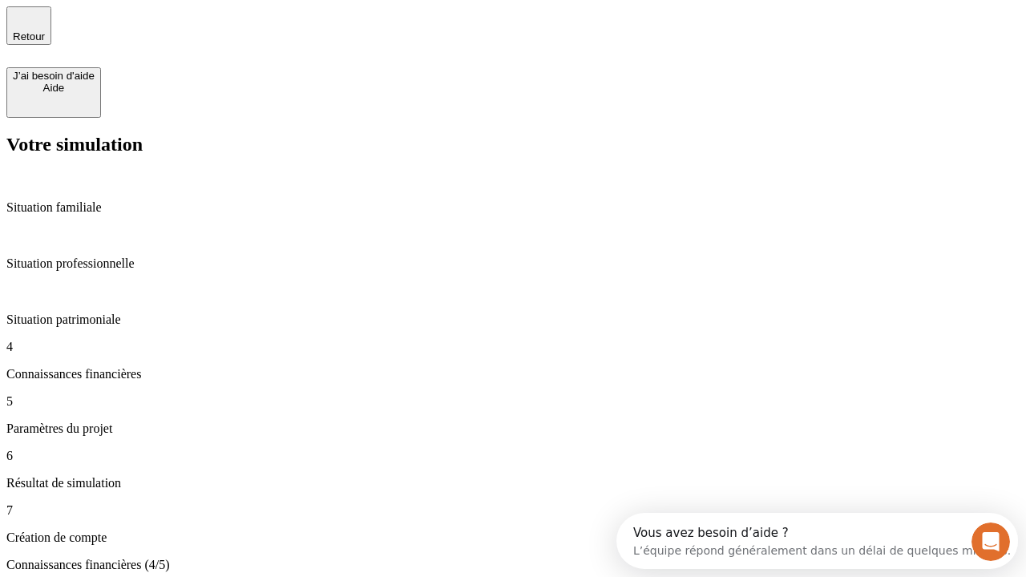 This screenshot has width=1026, height=577. Describe the element at coordinates (513, 565) in the screenshot. I see `p: Connaissances financières (4/5)` at that location.